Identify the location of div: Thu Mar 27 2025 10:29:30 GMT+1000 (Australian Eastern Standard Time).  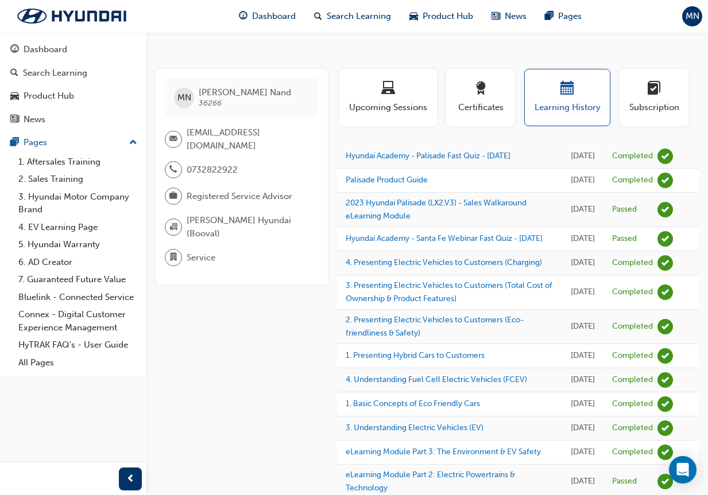
(583, 327).